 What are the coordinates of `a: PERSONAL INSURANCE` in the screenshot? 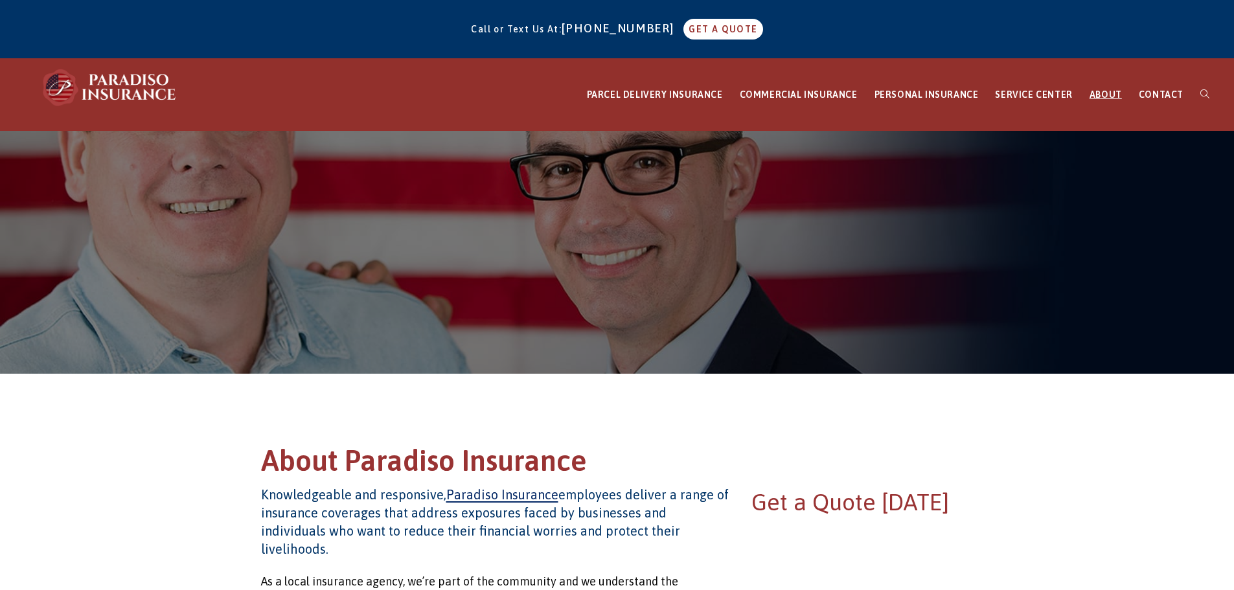 It's located at (926, 95).